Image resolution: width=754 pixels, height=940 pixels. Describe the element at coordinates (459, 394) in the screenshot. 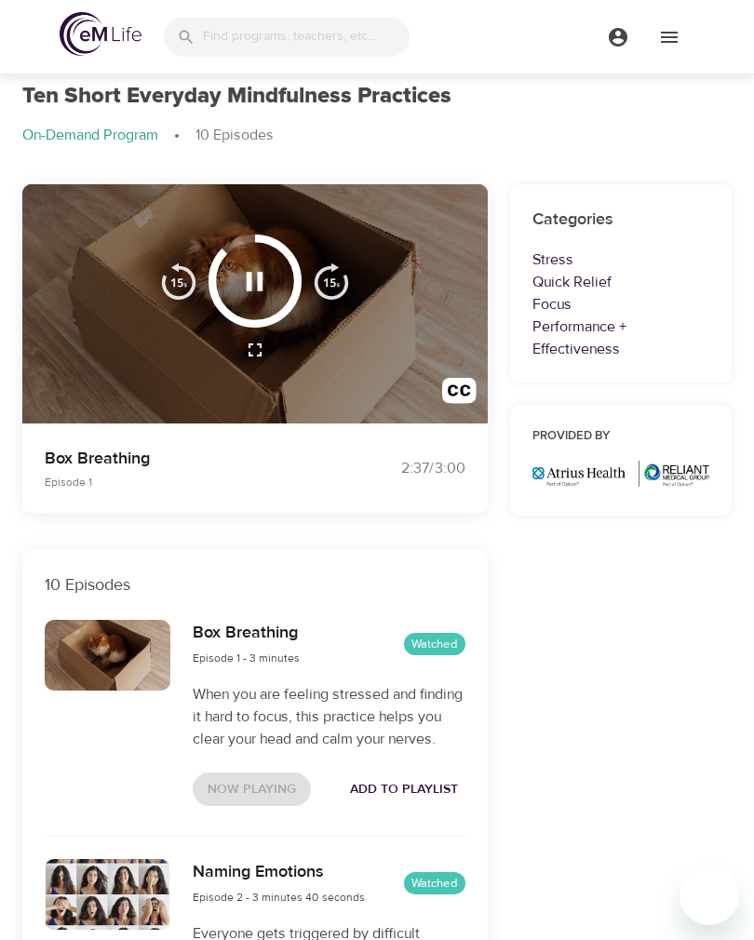

I see `button: Transcript/Closed Captions (c)` at that location.